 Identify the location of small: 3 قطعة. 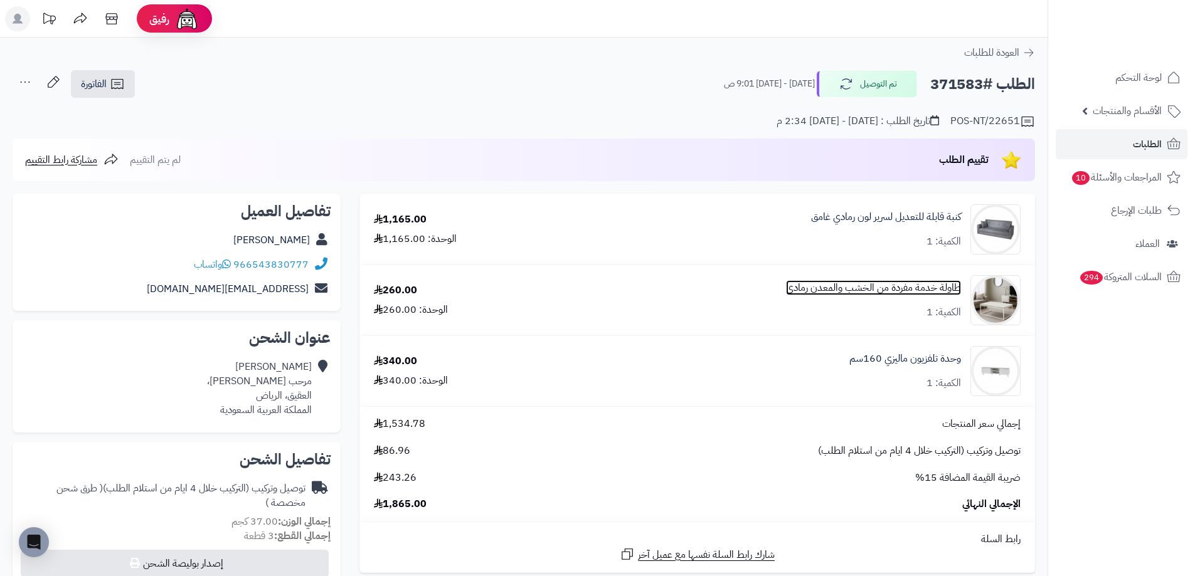
(287, 536).